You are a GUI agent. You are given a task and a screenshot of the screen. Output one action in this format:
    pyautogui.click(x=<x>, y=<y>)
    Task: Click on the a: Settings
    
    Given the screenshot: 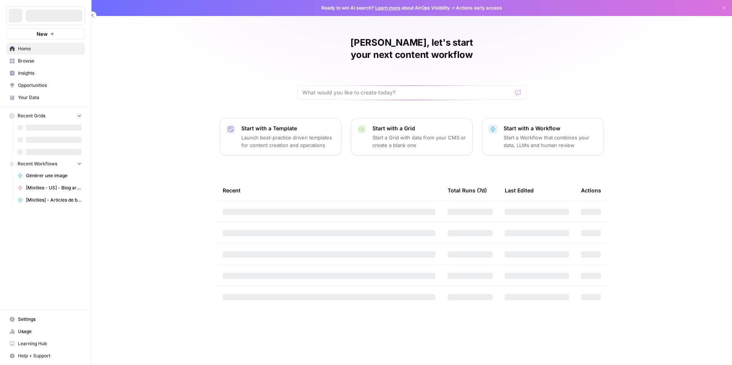 What is the action you would take?
    pyautogui.click(x=45, y=319)
    